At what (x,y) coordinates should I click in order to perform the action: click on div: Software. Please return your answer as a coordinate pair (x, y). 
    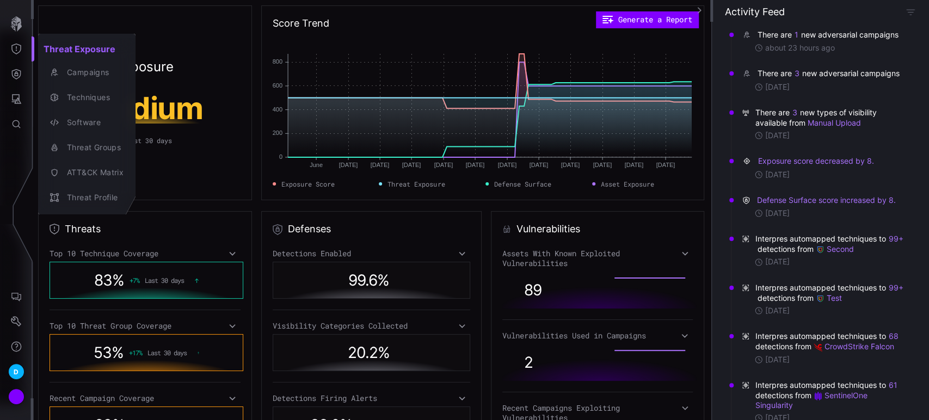
    Looking at the image, I should click on (93, 122).